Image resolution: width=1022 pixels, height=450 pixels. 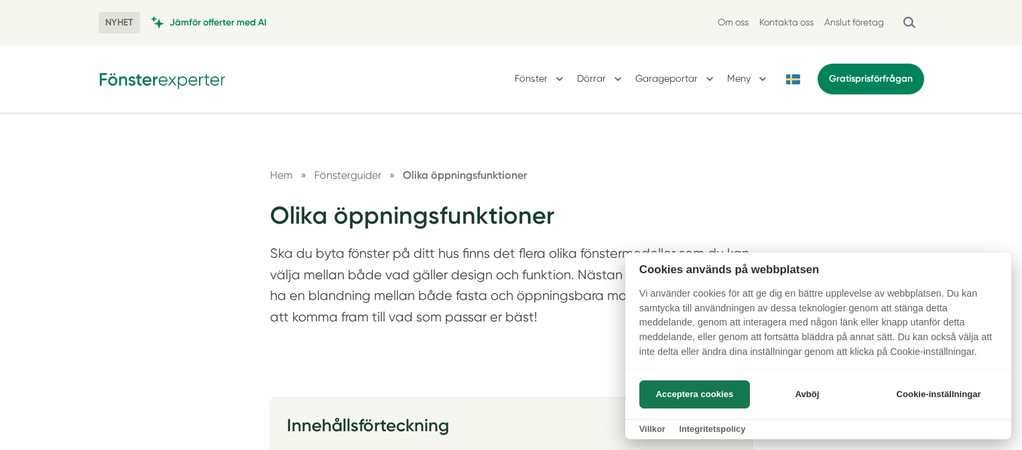 What do you see at coordinates (694, 395) in the screenshot?
I see `button: Acceptera cookies` at bounding box center [694, 395].